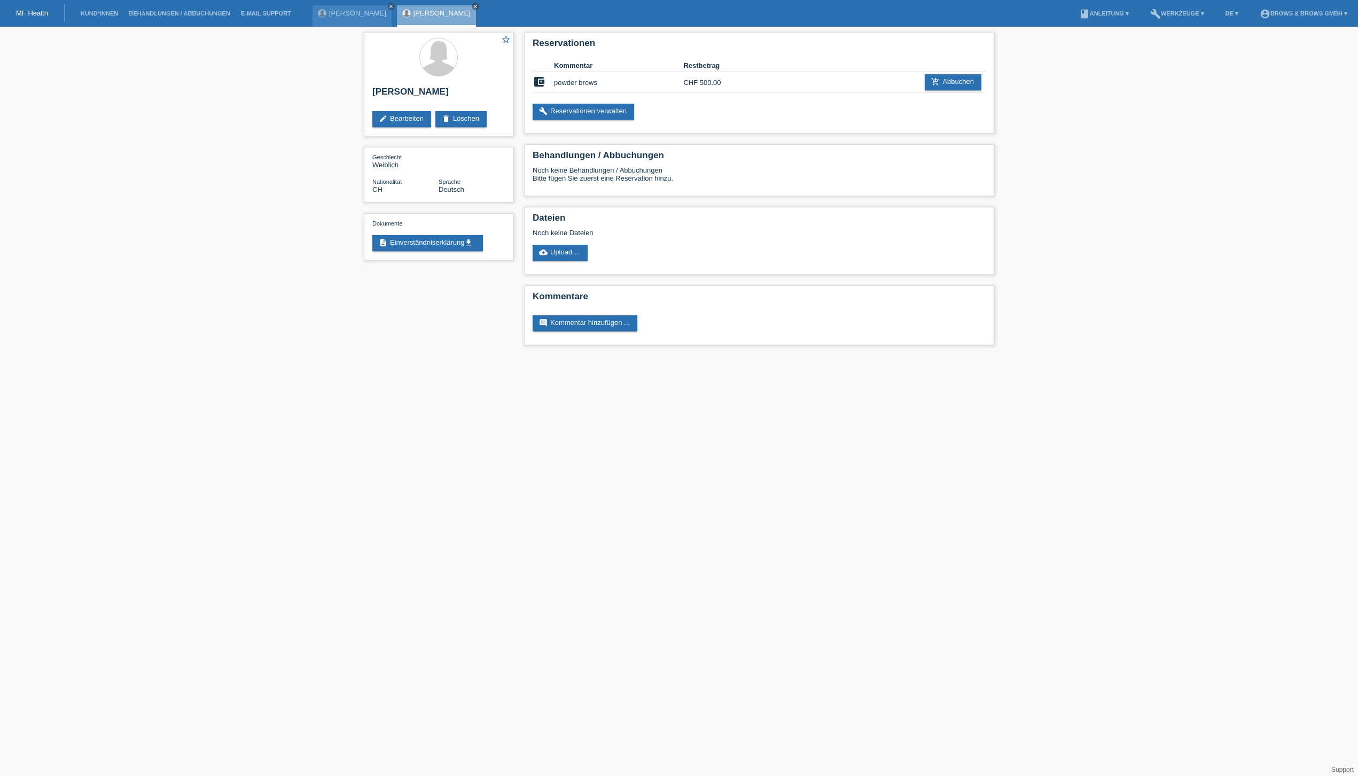 Image resolution: width=1358 pixels, height=776 pixels. Describe the element at coordinates (759, 46) in the screenshot. I see `h2: Reservationen` at that location.